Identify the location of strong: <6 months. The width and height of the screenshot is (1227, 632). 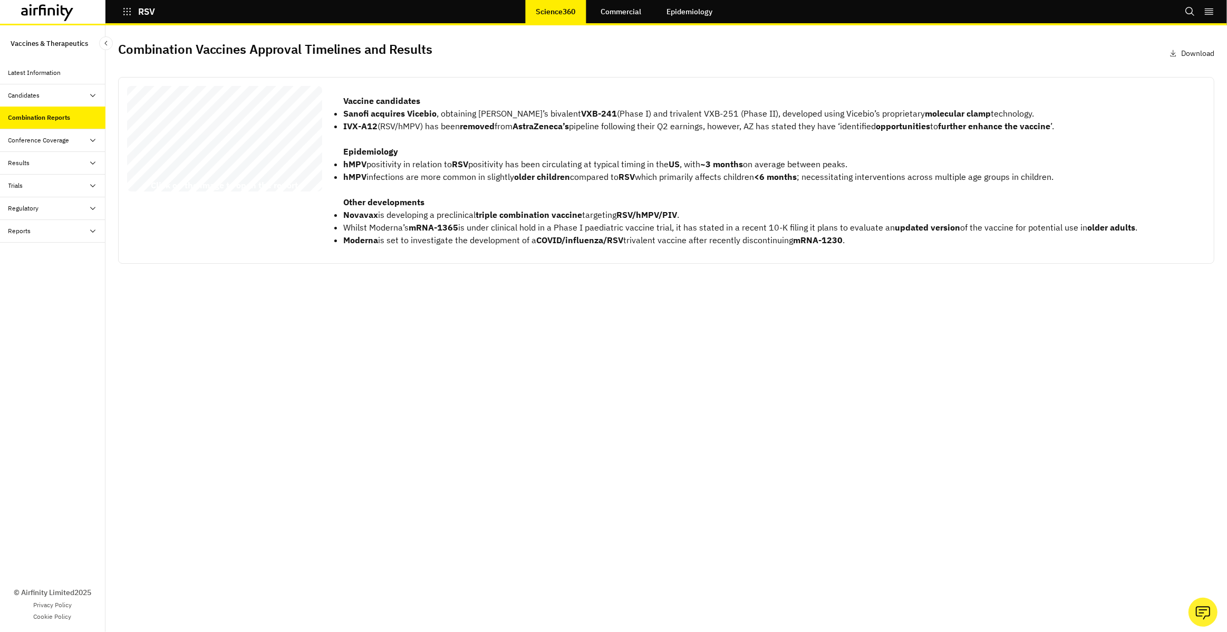
(775, 177).